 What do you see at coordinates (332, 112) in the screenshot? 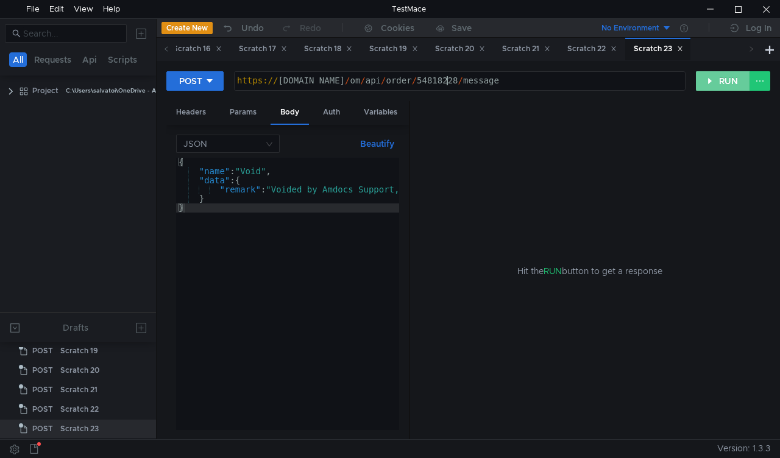
I see `div: Auth` at bounding box center [332, 112].